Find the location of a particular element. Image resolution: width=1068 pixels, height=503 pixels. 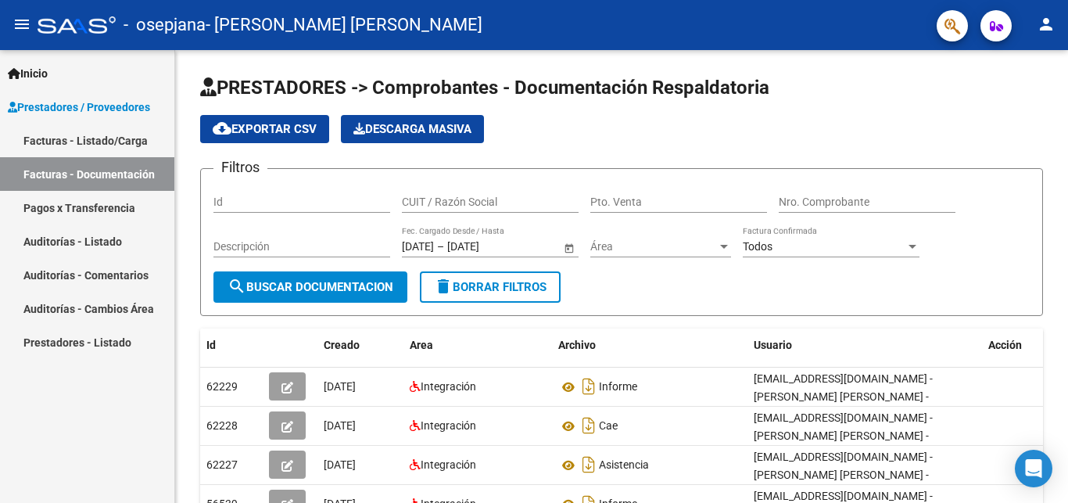

h3: Filtros is located at coordinates (240, 167).